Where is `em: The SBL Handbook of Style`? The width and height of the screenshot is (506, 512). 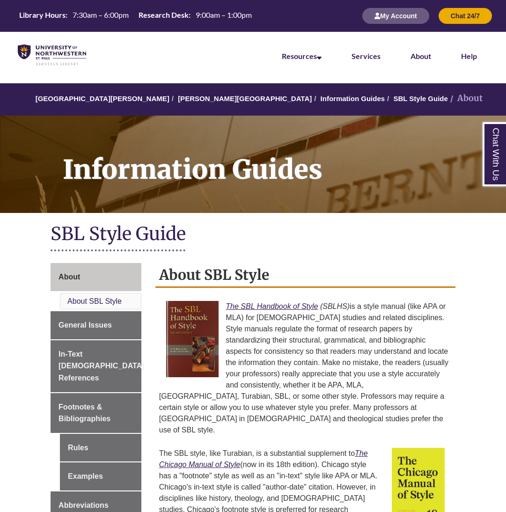
em: The SBL Handbook of Style is located at coordinates (272, 306).